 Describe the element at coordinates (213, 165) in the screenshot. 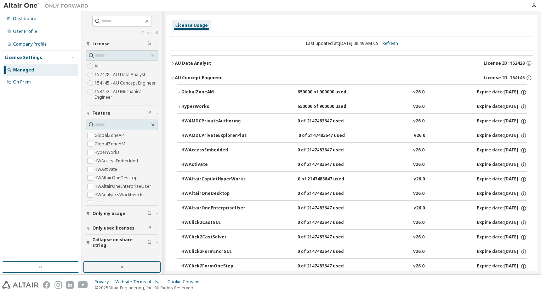

I see `div: HWActivate` at that location.